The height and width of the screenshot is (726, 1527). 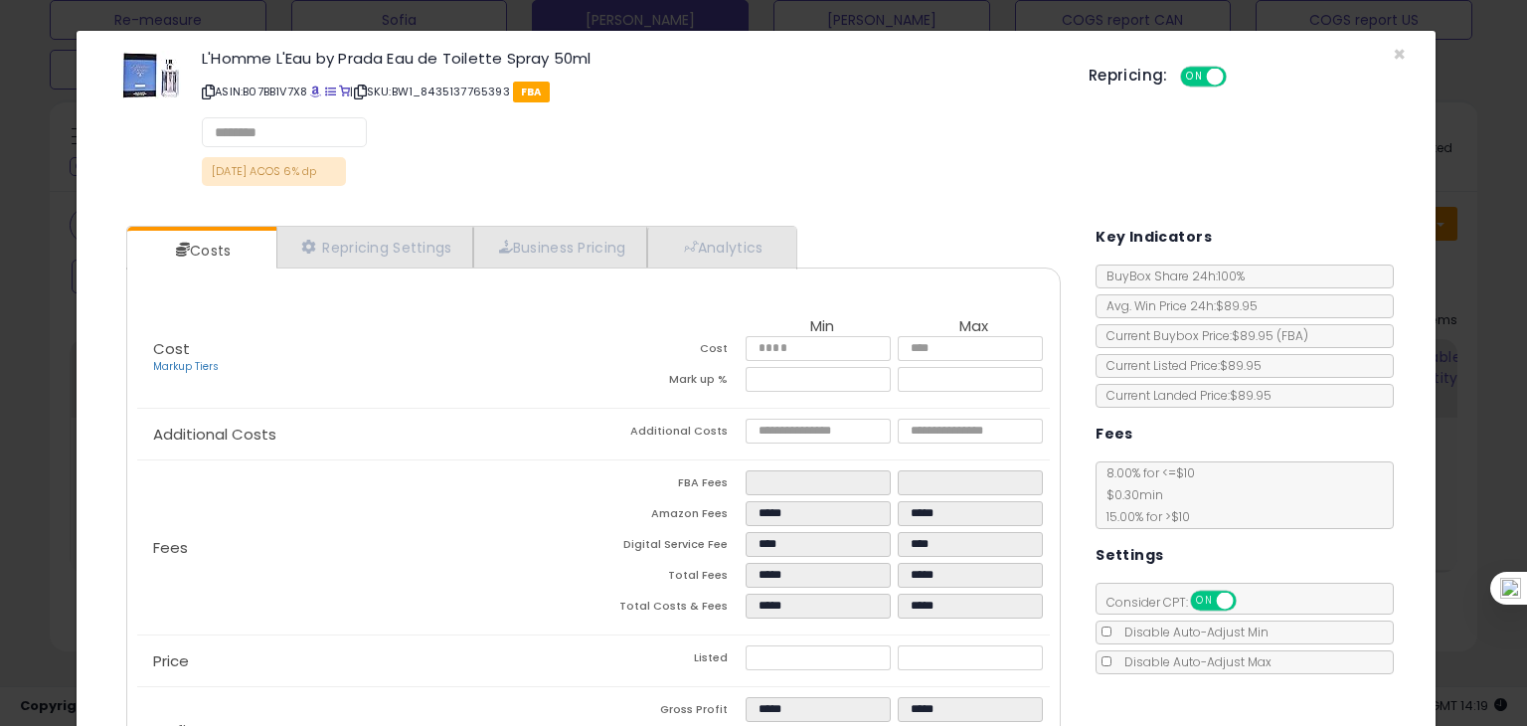 What do you see at coordinates (365, 358) in the screenshot?
I see `p: Cost` at bounding box center [365, 358].